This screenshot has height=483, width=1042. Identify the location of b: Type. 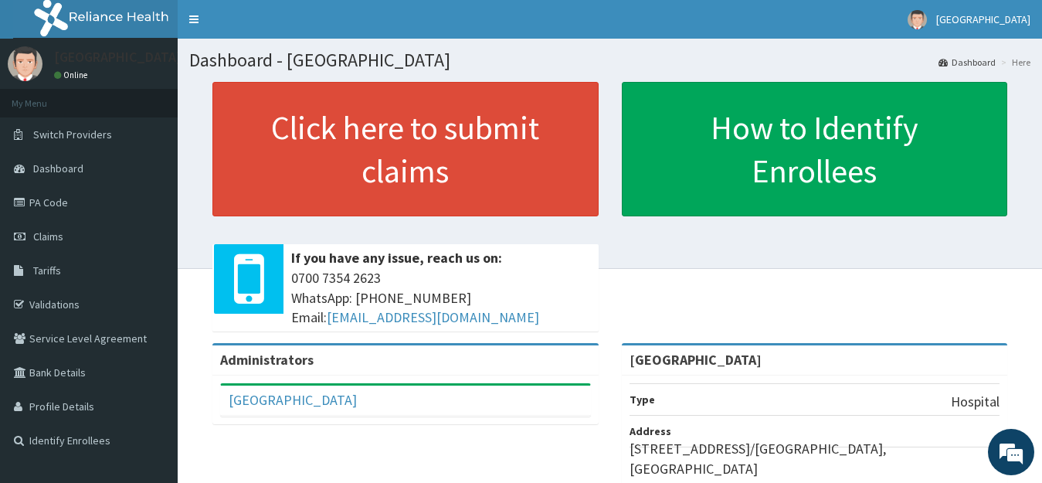
(642, 399).